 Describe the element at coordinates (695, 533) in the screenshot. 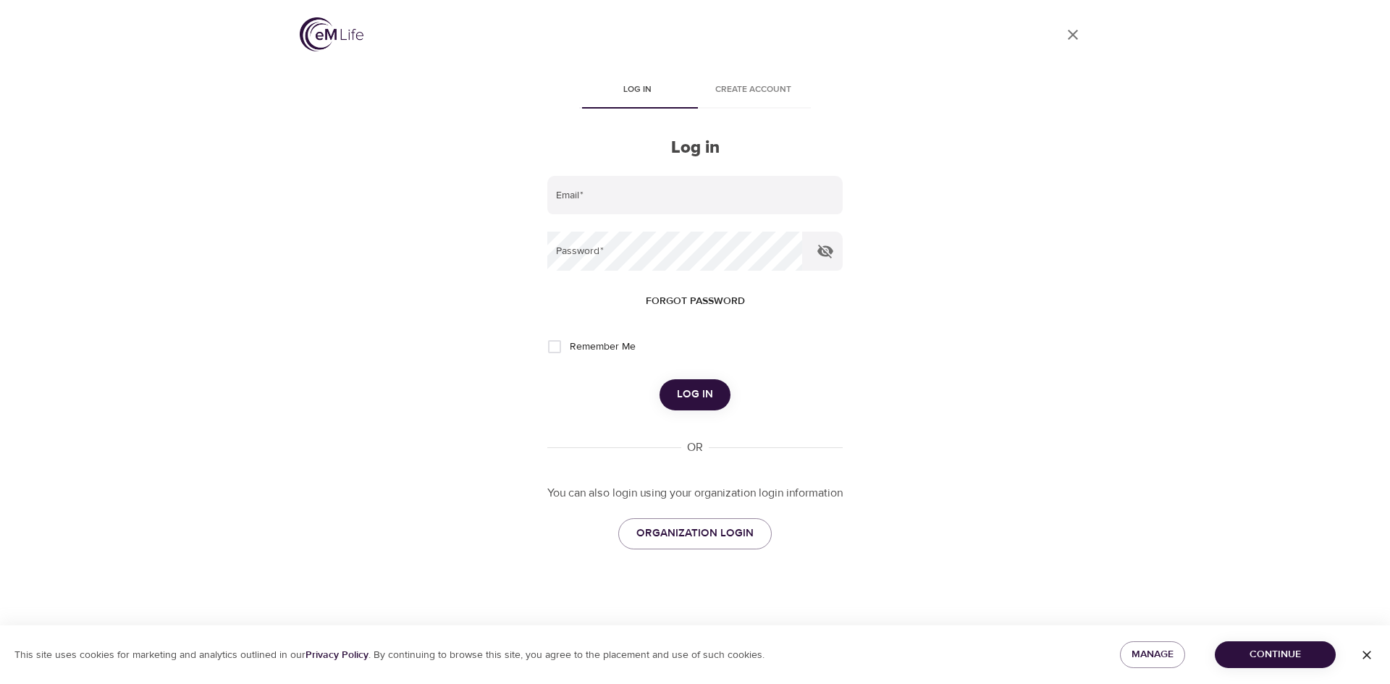

I see `span: ORGANIZATION LOGIN` at that location.